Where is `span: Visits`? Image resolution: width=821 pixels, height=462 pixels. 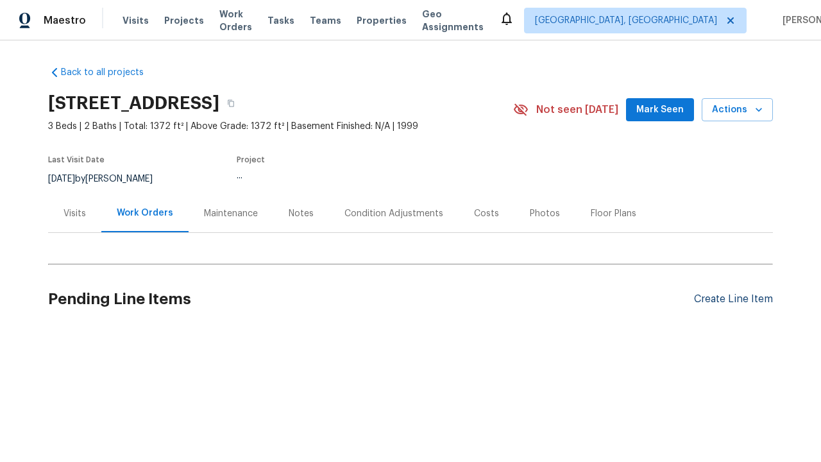 span: Visits is located at coordinates (135, 21).